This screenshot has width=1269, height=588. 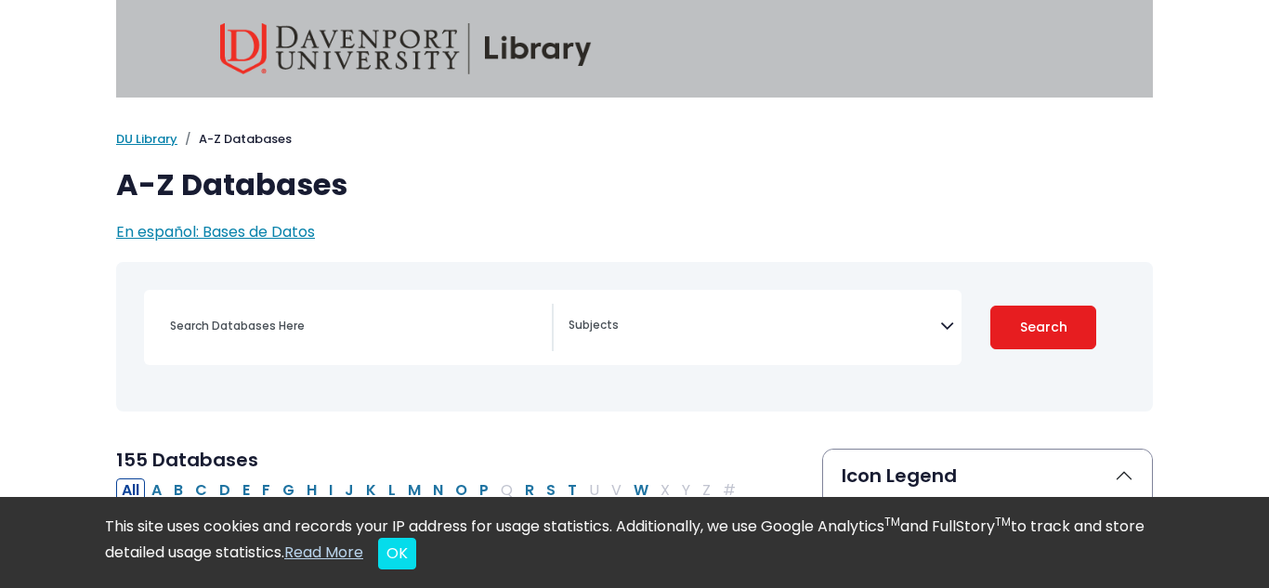 What do you see at coordinates (551, 491) in the screenshot?
I see `button: Filter Results S` at bounding box center [551, 491].